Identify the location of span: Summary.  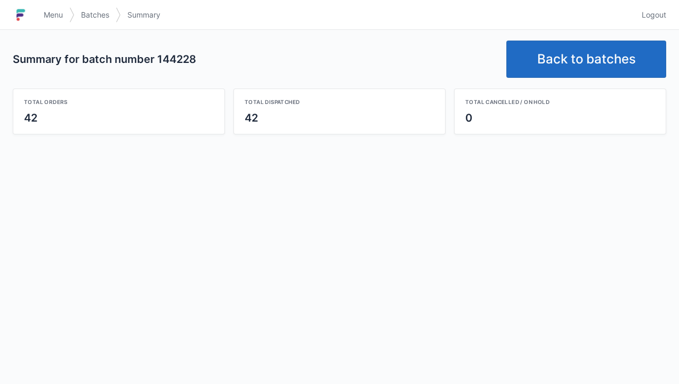
(144, 15).